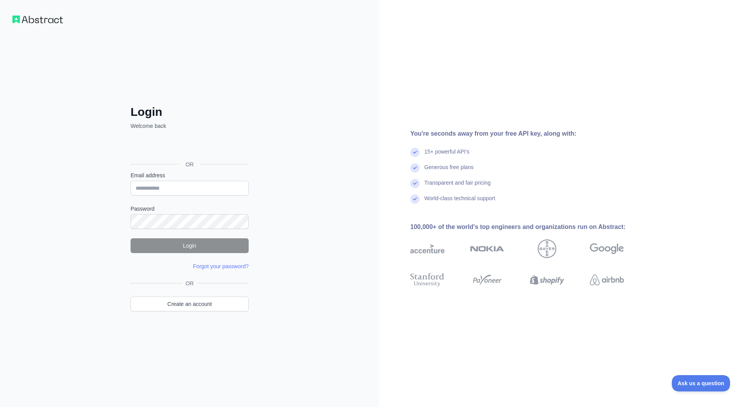 The image size is (746, 407). What do you see at coordinates (190, 126) in the screenshot?
I see `p: Welcome back` at bounding box center [190, 126].